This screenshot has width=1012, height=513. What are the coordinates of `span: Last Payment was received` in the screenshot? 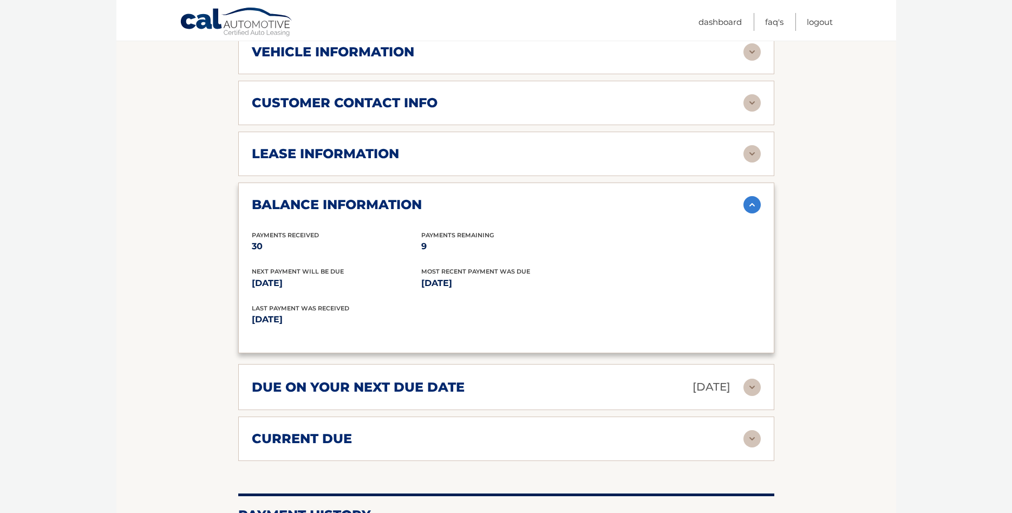 It's located at (300, 308).